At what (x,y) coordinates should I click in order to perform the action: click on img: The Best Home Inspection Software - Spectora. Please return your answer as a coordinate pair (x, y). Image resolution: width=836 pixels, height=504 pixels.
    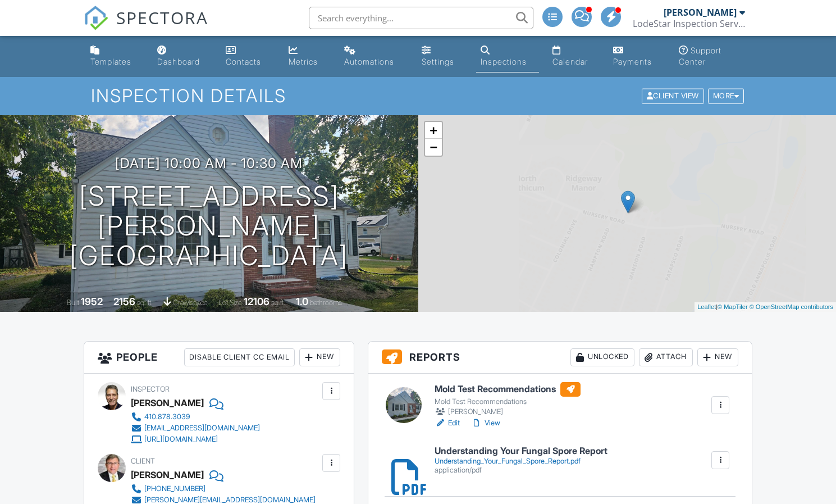
    Looking at the image, I should click on (96, 18).